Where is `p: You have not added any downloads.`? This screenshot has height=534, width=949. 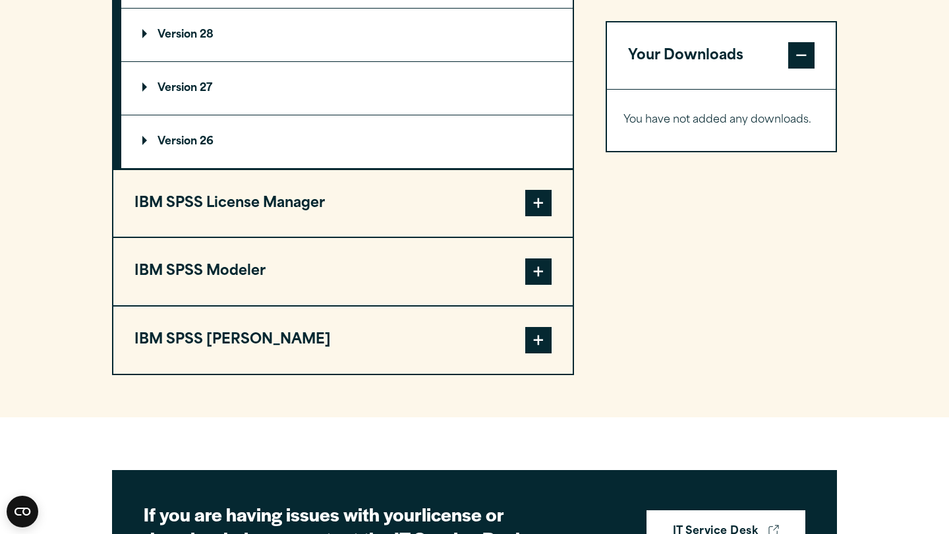
p: You have not added any downloads. is located at coordinates (721, 121).